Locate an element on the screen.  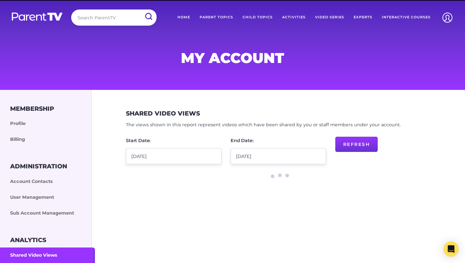
label: End Date: is located at coordinates (242, 141).